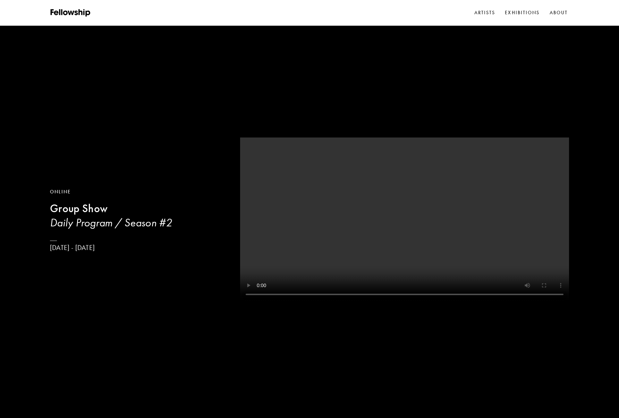  I want to click on a: Artists, so click(485, 13).